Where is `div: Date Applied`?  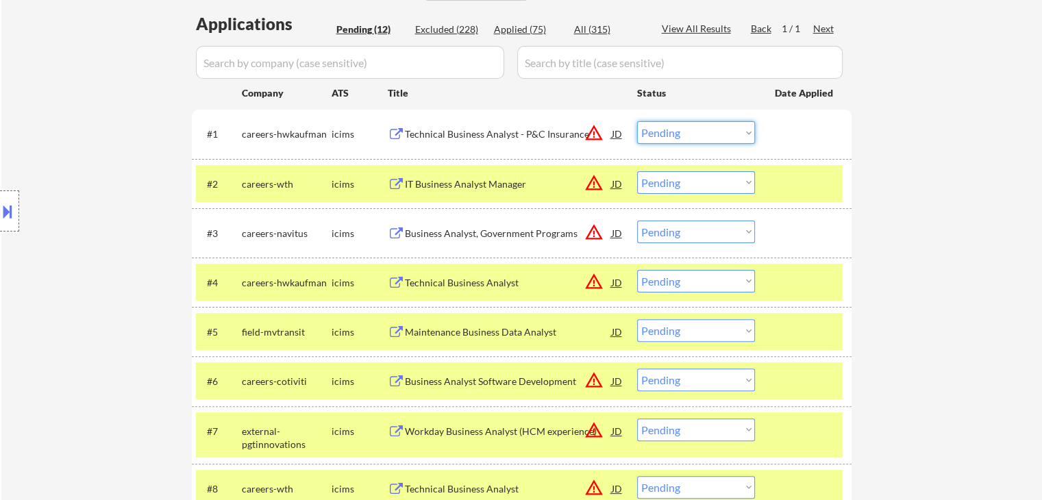
div: Date Applied is located at coordinates (805, 93).